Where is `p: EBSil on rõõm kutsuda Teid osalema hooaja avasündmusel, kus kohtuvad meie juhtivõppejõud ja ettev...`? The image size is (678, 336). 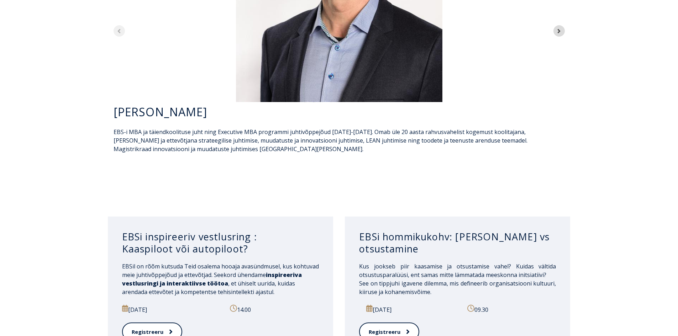 p: EBSil on rõõm kutsuda Teid osalema hooaja avasündmusel, kus kohtuvad meie juhtivõppejõud ja ettev... is located at coordinates (220, 279).